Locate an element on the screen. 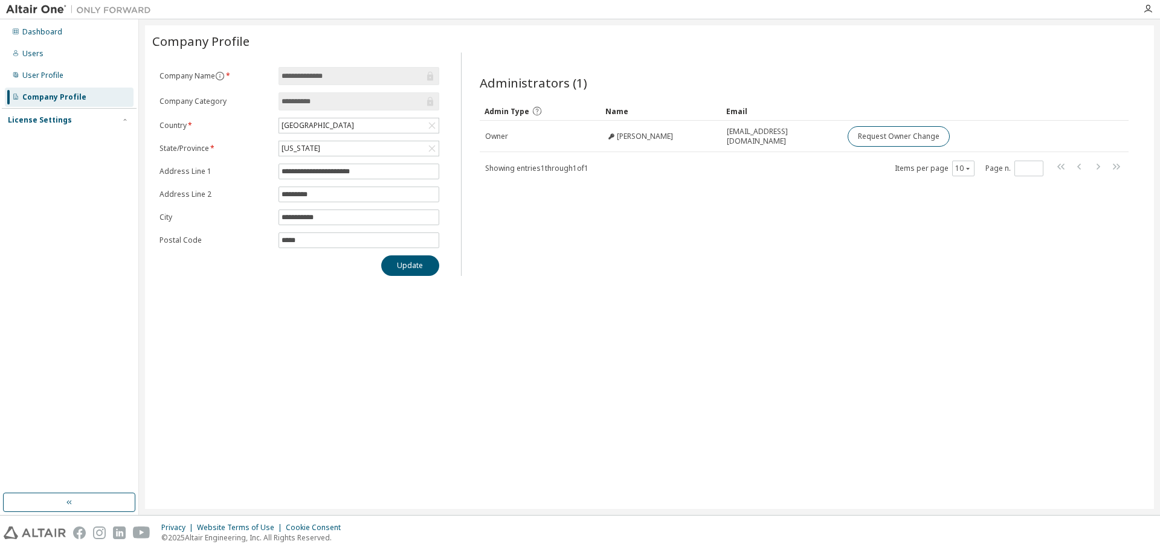 The height and width of the screenshot is (550, 1160). div: Users is located at coordinates (33, 54).